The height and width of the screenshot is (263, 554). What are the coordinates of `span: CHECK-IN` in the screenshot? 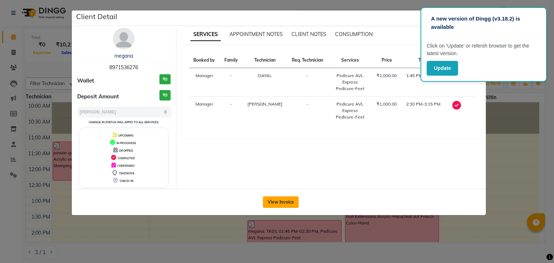 It's located at (127, 181).